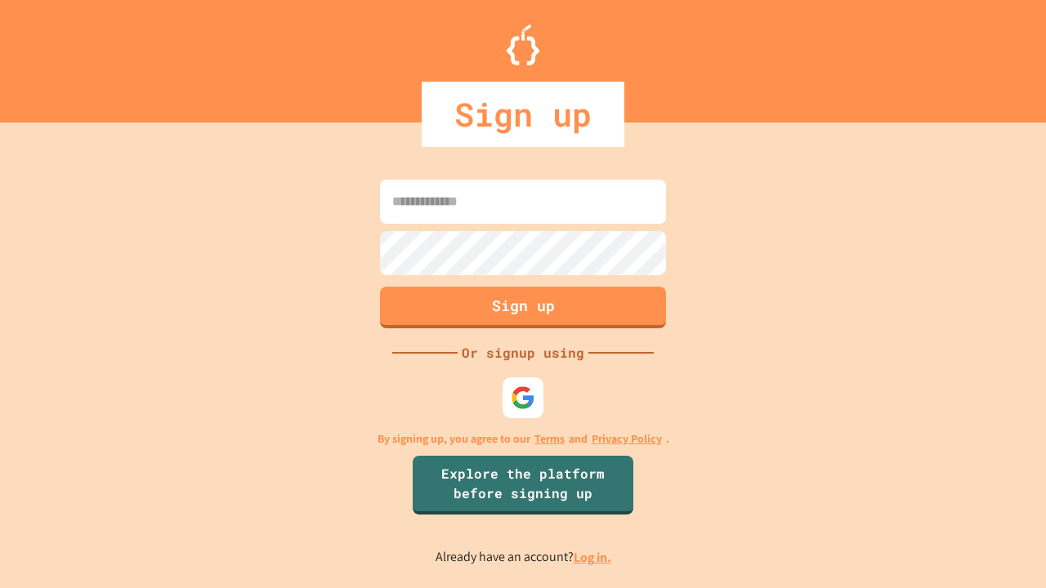 The image size is (1046, 588). What do you see at coordinates (549, 439) in the screenshot?
I see `a: Terms` at bounding box center [549, 439].